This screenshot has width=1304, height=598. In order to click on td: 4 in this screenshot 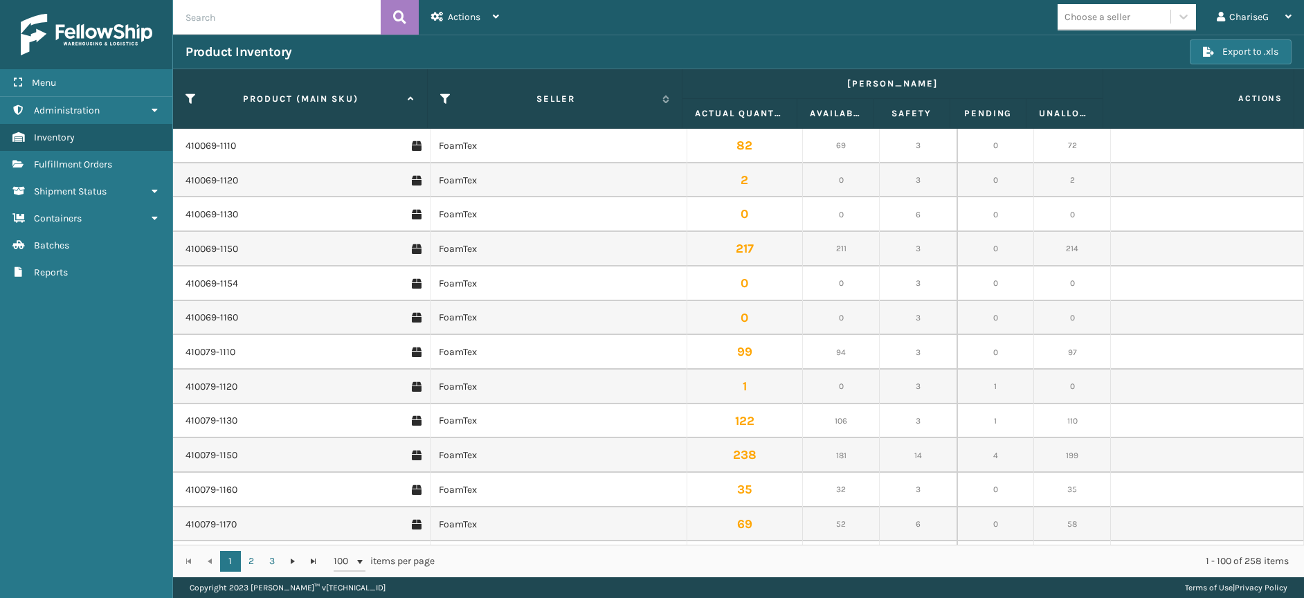, I will do `click(995, 455)`.